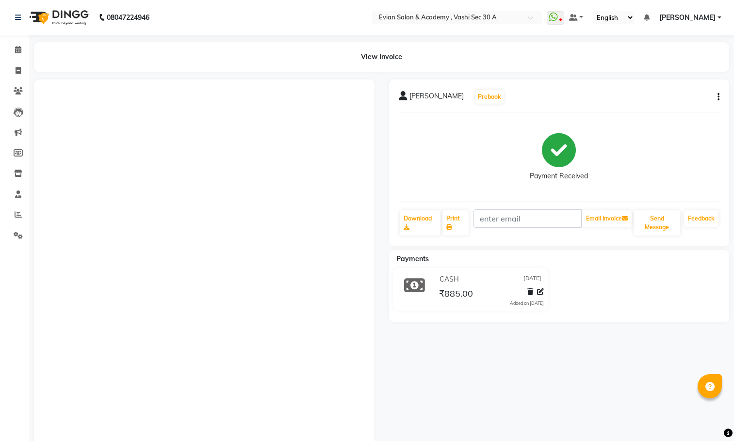 The image size is (734, 441). What do you see at coordinates (559, 176) in the screenshot?
I see `div: Payment Received` at bounding box center [559, 176].